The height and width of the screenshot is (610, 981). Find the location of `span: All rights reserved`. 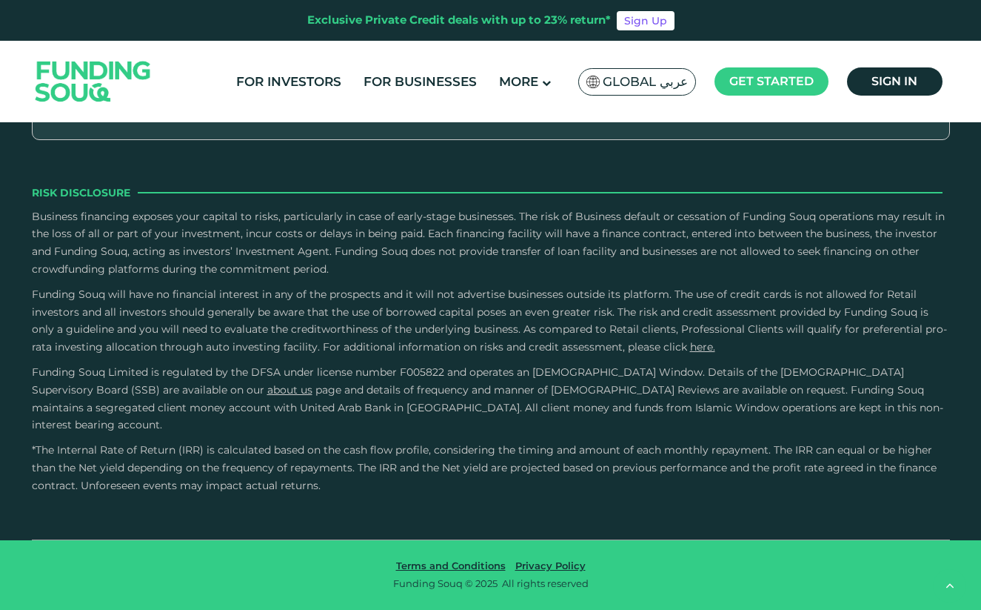

span: All rights reserved is located at coordinates (545, 583).